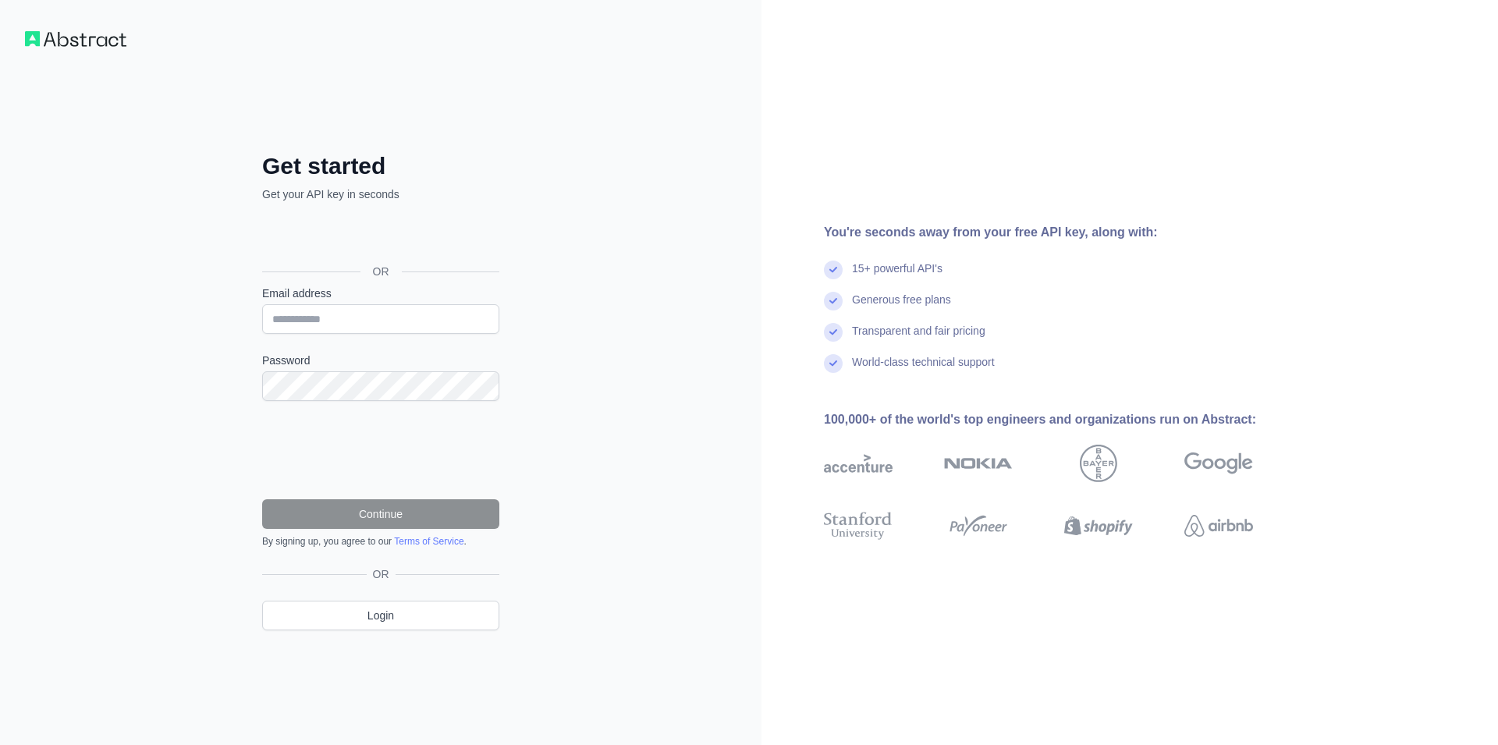 The width and height of the screenshot is (1498, 745). Describe the element at coordinates (1218, 526) in the screenshot. I see `img: airbnb` at that location.